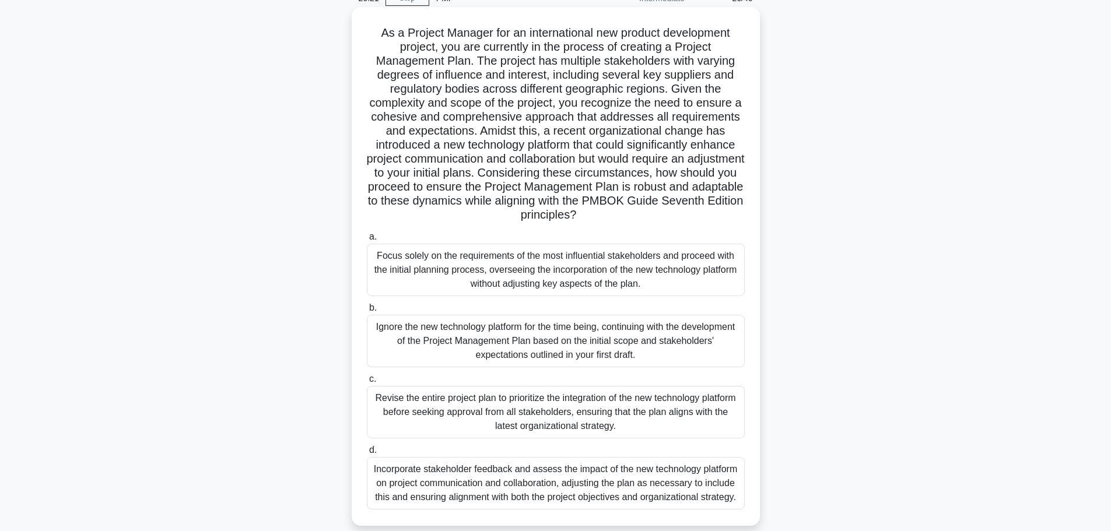 The image size is (1111, 531). Describe the element at coordinates (373, 450) in the screenshot. I see `span: d.` at that location.